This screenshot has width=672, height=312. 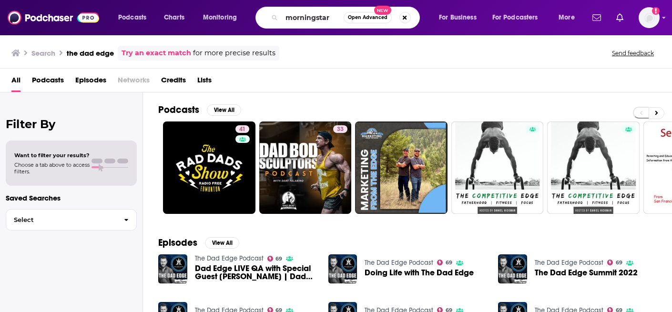 What do you see at coordinates (179, 110) in the screenshot?
I see `h2: Podcasts` at bounding box center [179, 110].